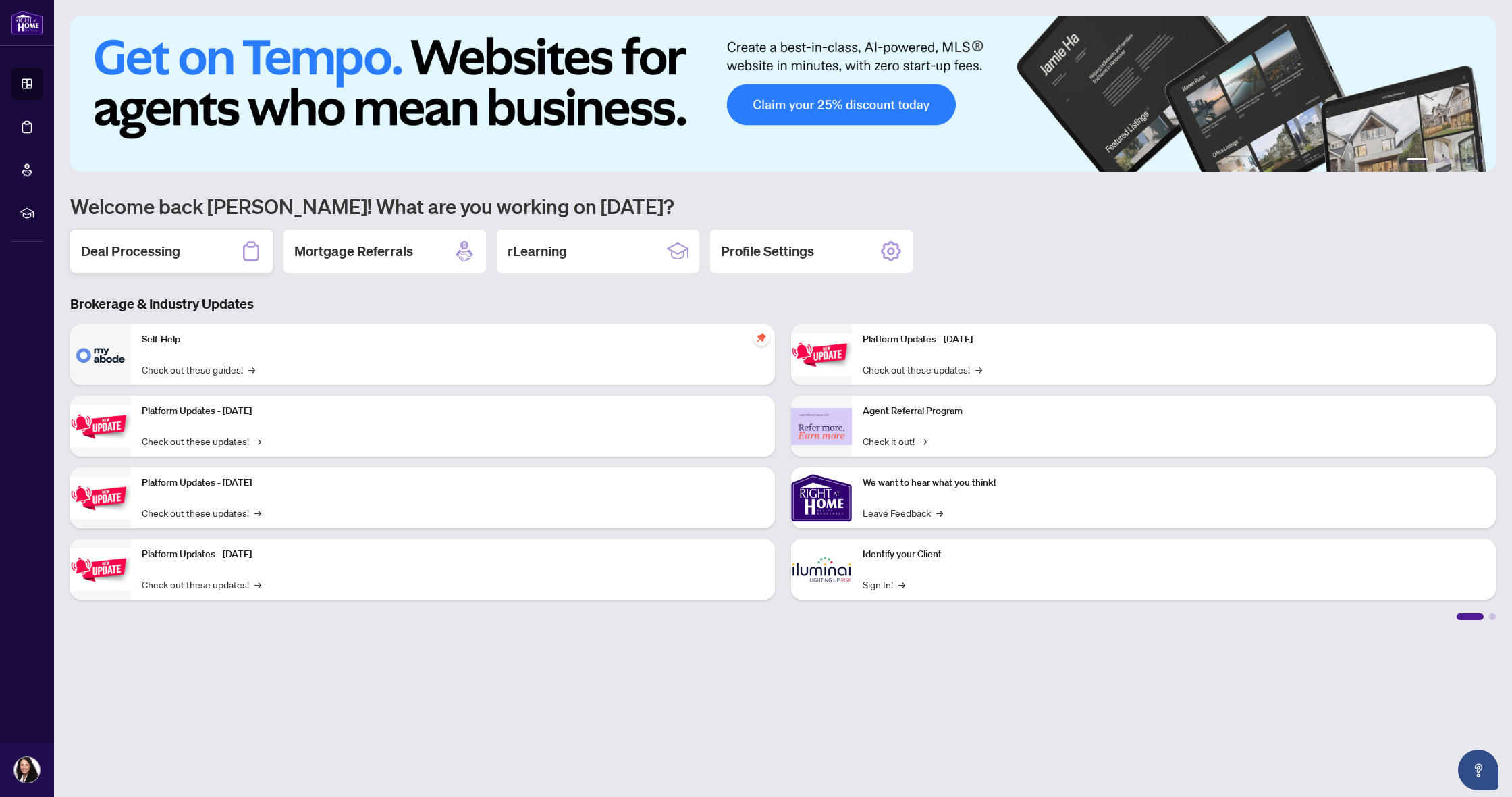 This screenshot has width=1512, height=797. What do you see at coordinates (1174, 554) in the screenshot?
I see `p: Identify your Client` at bounding box center [1174, 554].